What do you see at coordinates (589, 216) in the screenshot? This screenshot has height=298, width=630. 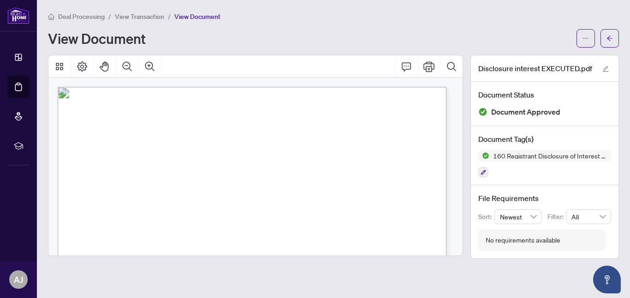 I see `span: All` at bounding box center [589, 216].